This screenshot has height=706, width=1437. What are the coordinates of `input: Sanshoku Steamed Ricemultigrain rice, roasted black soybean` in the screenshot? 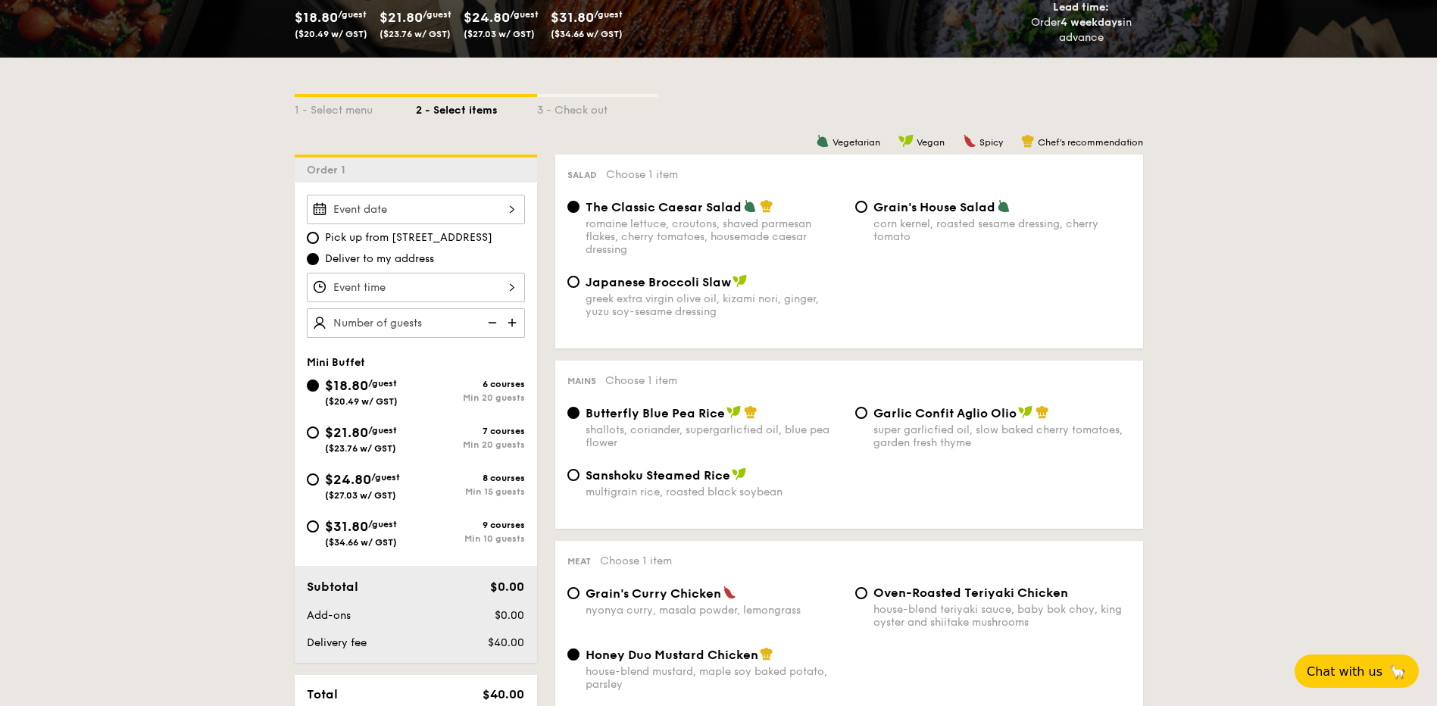 It's located at (573, 475).